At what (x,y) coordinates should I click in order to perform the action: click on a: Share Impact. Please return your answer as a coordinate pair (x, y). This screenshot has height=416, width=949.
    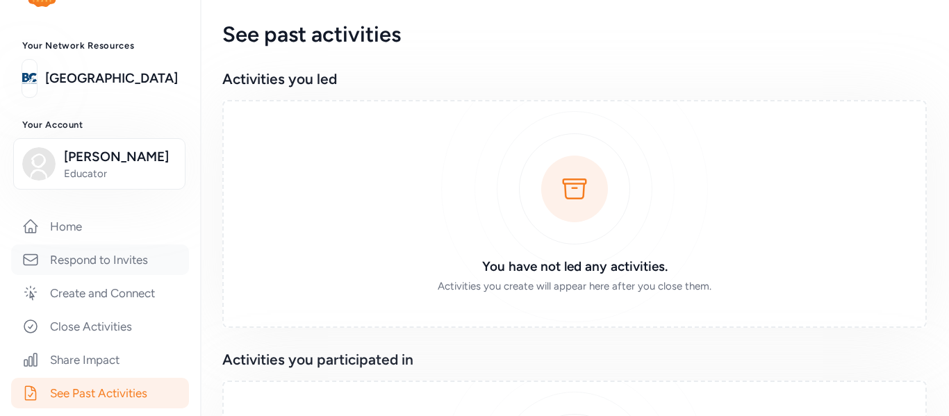
    Looking at the image, I should click on (100, 360).